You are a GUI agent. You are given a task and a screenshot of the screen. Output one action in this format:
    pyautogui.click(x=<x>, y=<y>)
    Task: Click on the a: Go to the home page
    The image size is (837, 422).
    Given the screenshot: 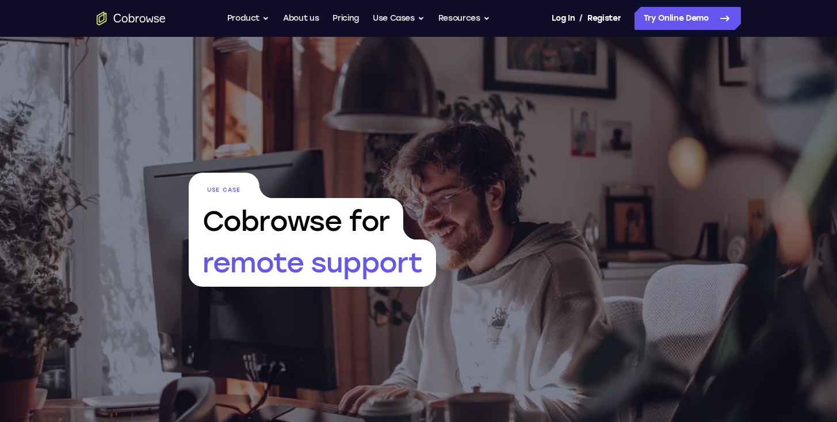 What is the action you would take?
    pyautogui.click(x=131, y=18)
    